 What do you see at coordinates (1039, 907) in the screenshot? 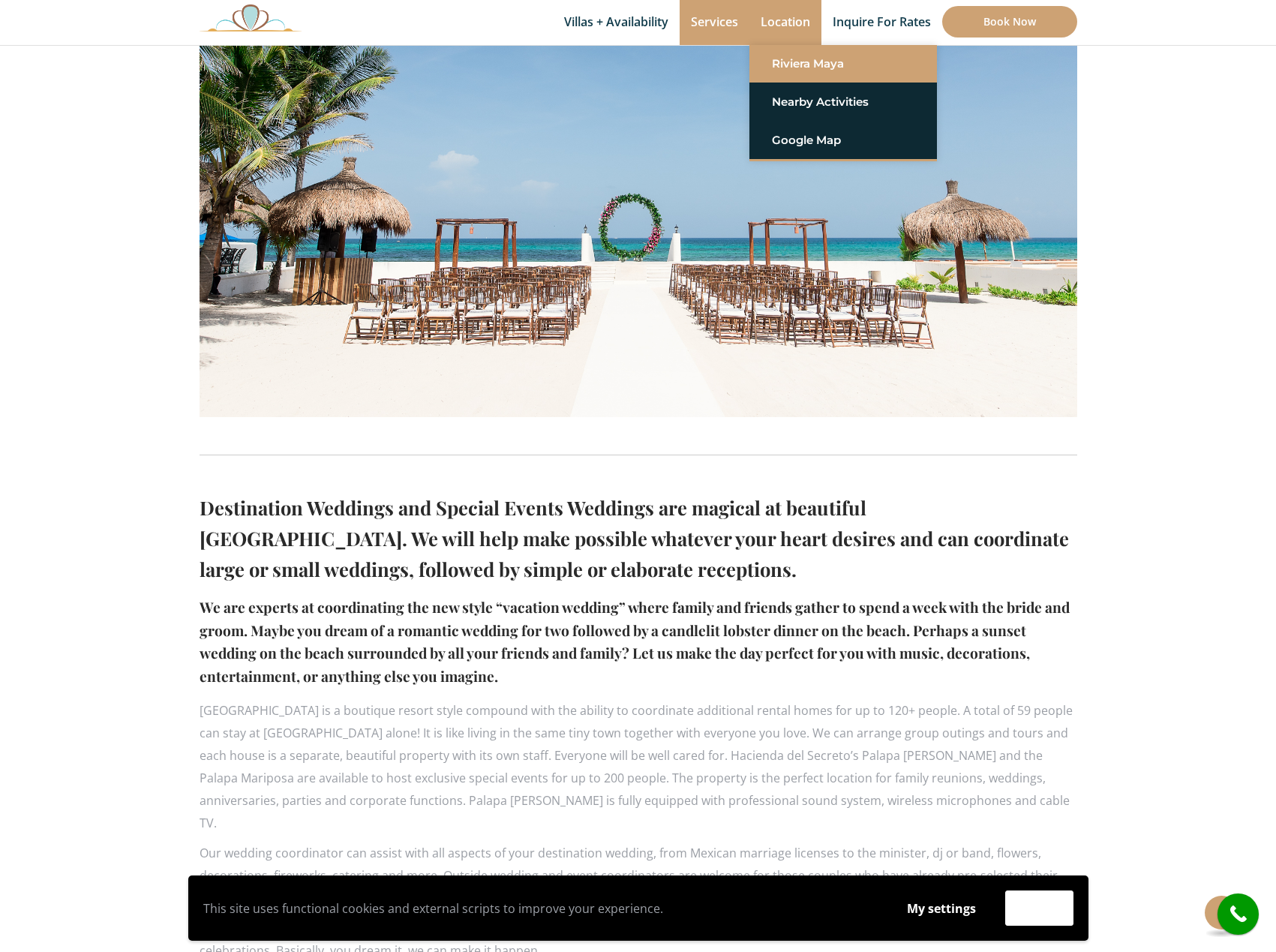
I see `button: Accept` at bounding box center [1039, 907].